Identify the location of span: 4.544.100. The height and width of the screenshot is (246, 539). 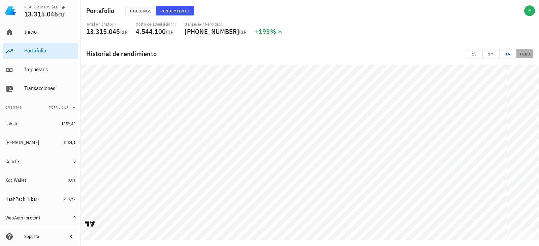
(151, 31).